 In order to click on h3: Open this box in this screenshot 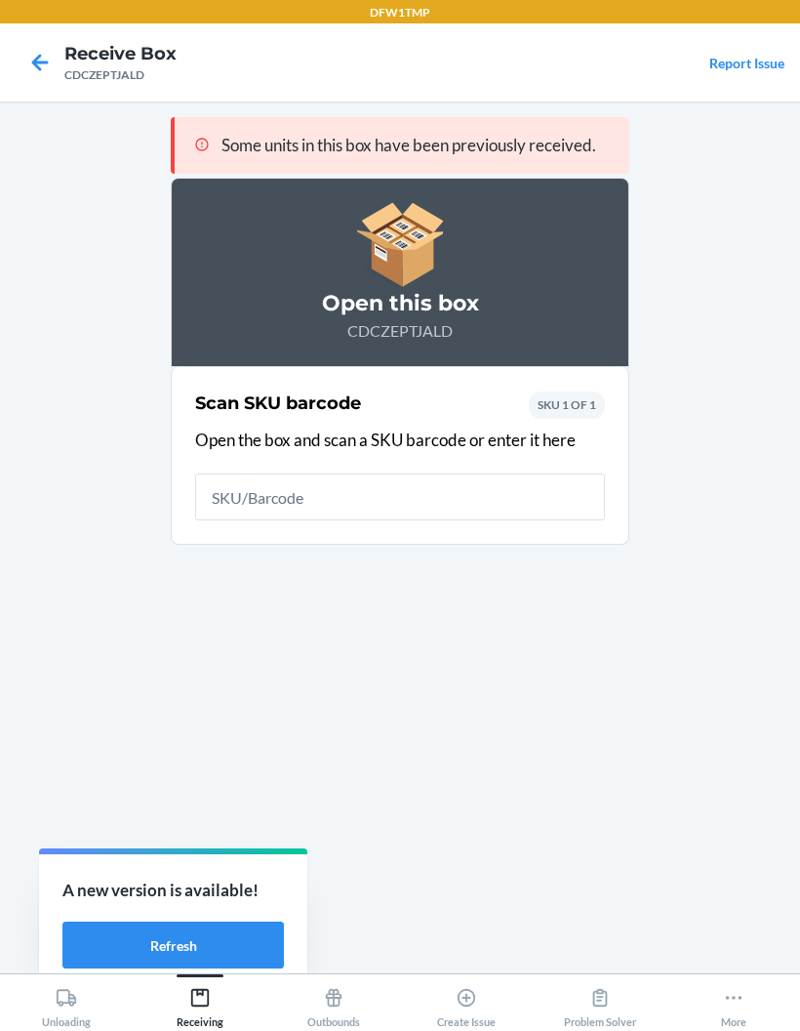, I will do `click(400, 304)`.